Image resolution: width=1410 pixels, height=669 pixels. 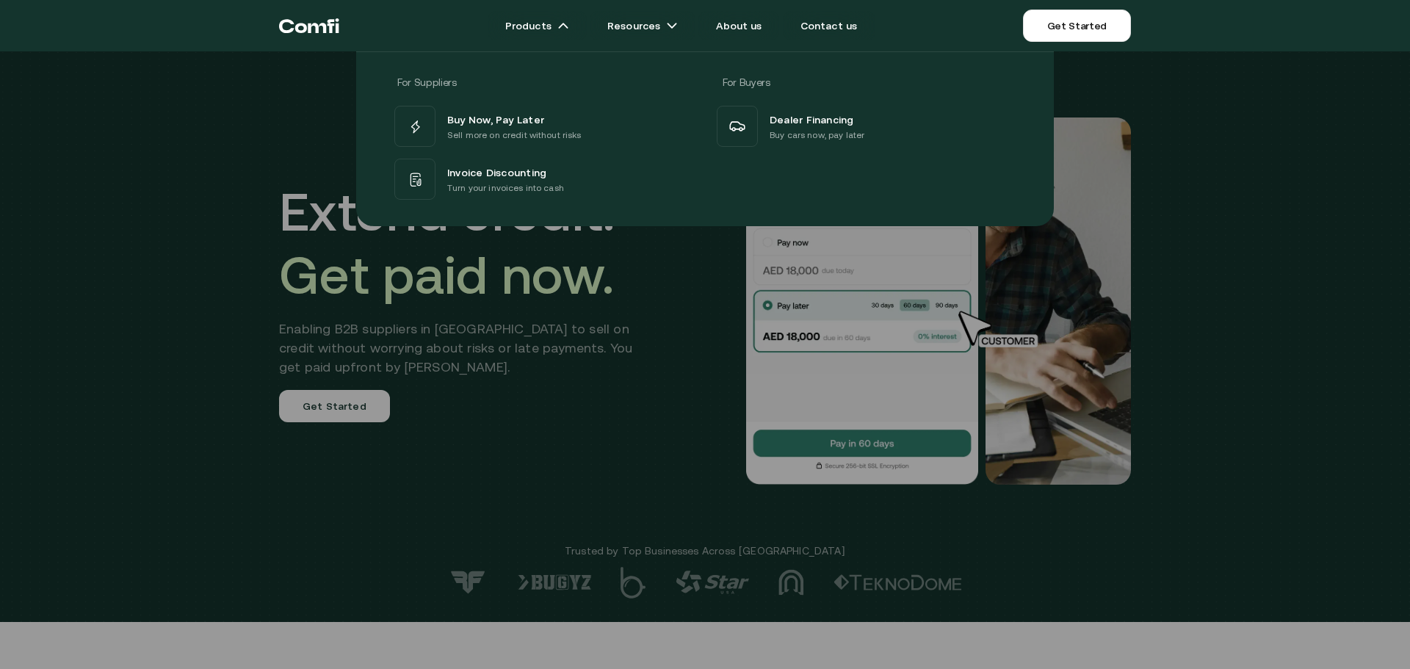 I want to click on a: Get Started, so click(x=1076, y=26).